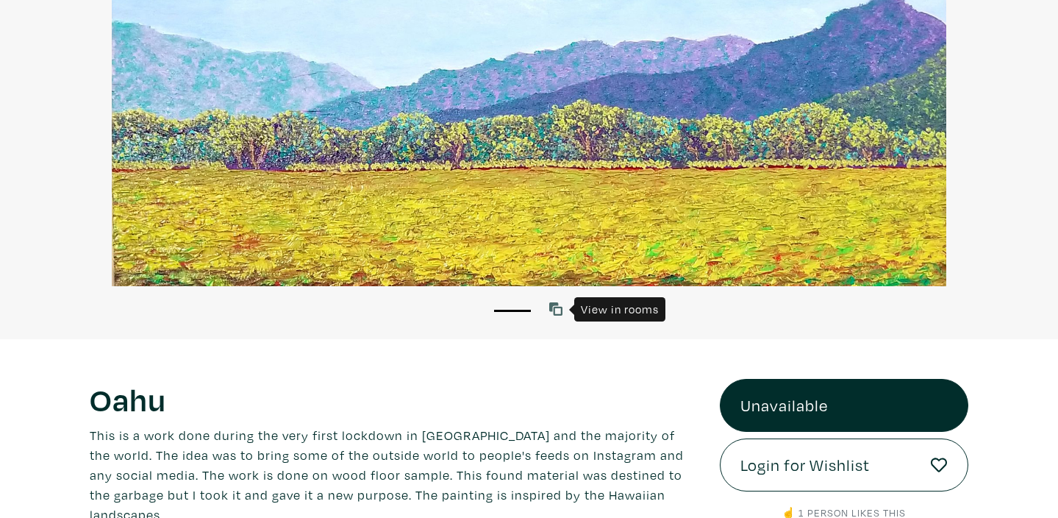  Describe the element at coordinates (512, 310) in the screenshot. I see `button: 1 of 1` at that location.